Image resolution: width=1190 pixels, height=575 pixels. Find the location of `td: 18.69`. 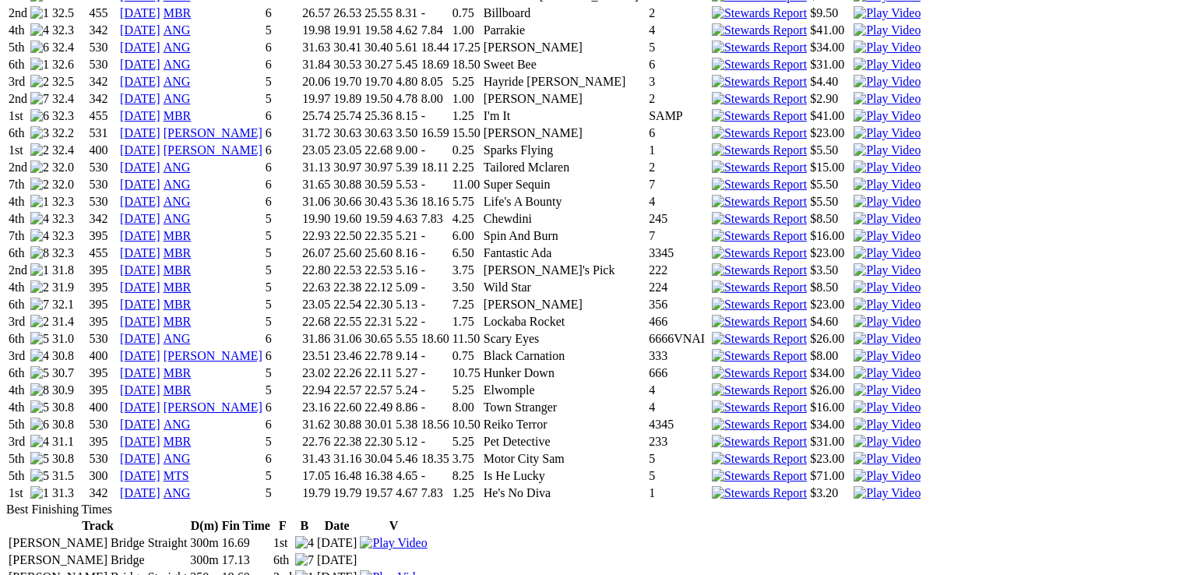

td: 18.69 is located at coordinates (436, 65).